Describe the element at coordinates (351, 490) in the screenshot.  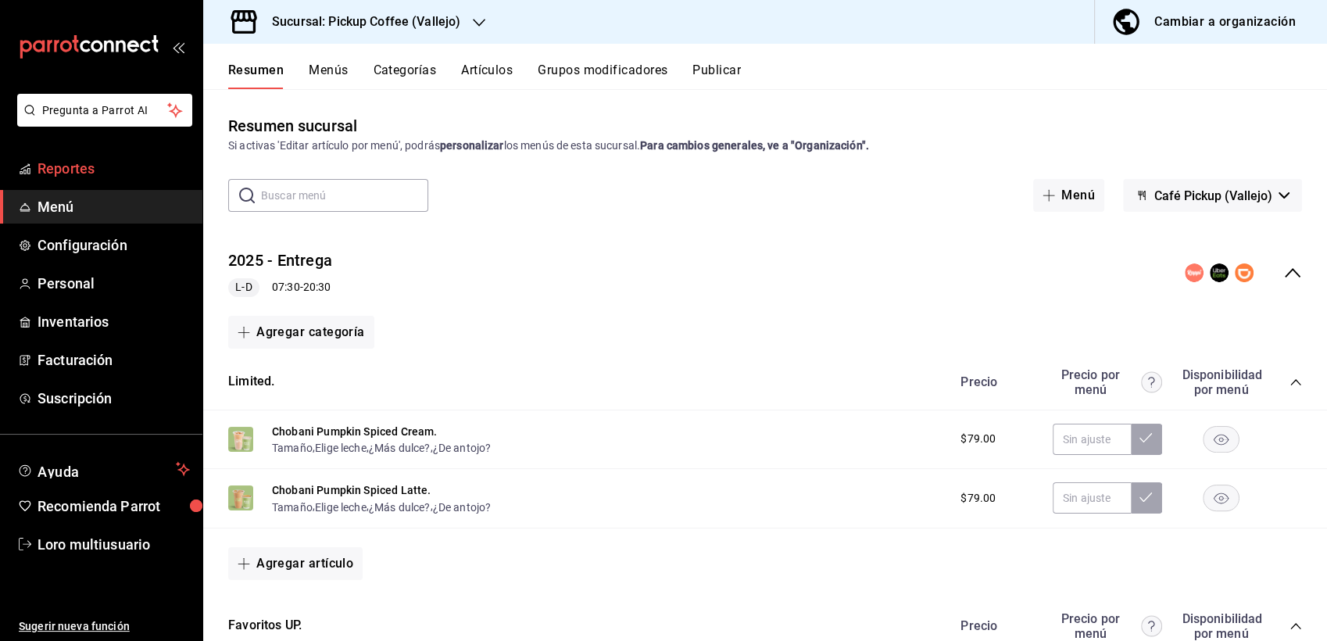
I see `button: Chobani Pumpkin Spiced Latte.` at that location.